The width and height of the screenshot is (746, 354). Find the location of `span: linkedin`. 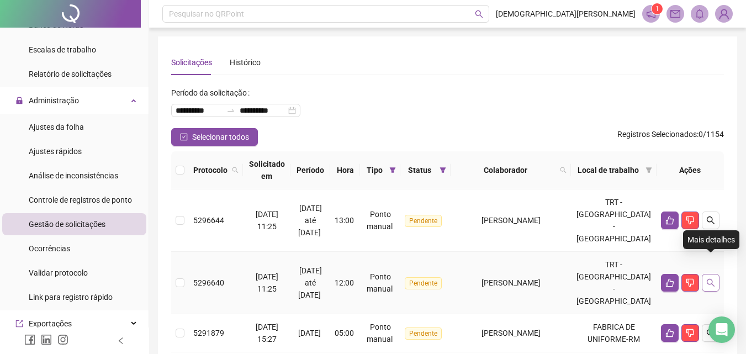

span: linkedin is located at coordinates (46, 340).